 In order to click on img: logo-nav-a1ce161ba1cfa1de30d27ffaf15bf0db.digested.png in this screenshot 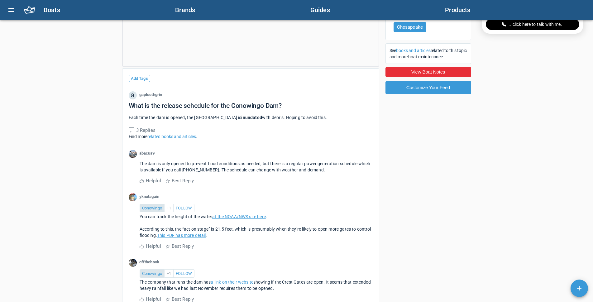, I will do `click(29, 10)`.